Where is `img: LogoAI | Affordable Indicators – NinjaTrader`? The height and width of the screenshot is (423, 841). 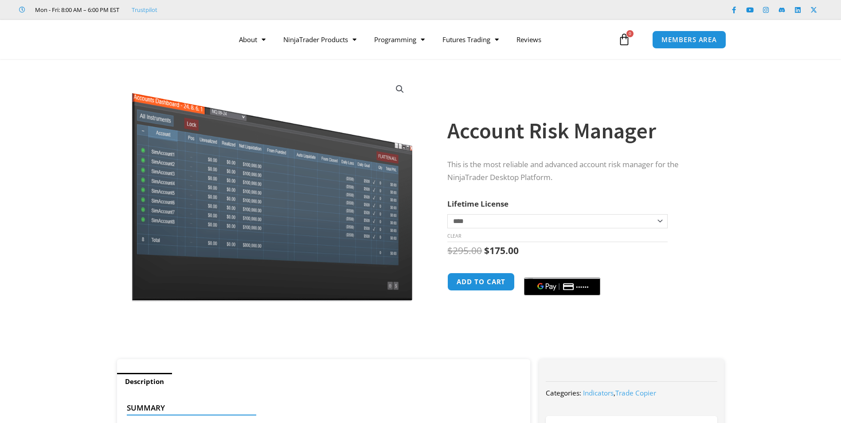 img: LogoAI | Affordable Indicators – NinjaTrader is located at coordinates (150, 39).